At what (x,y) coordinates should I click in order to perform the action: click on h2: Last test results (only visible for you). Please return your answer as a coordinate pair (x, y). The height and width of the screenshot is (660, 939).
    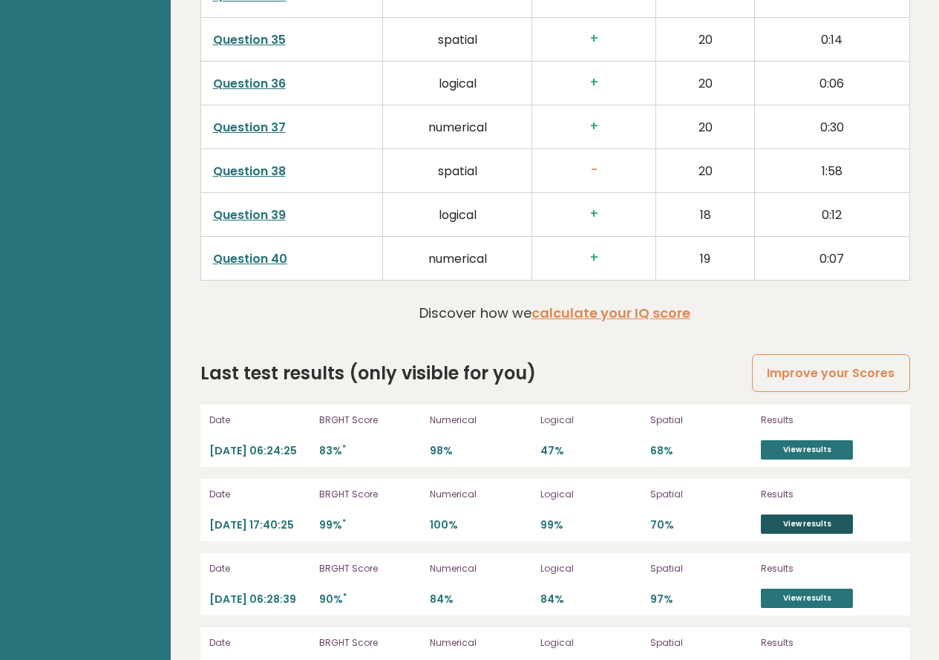
    Looking at the image, I should click on (368, 373).